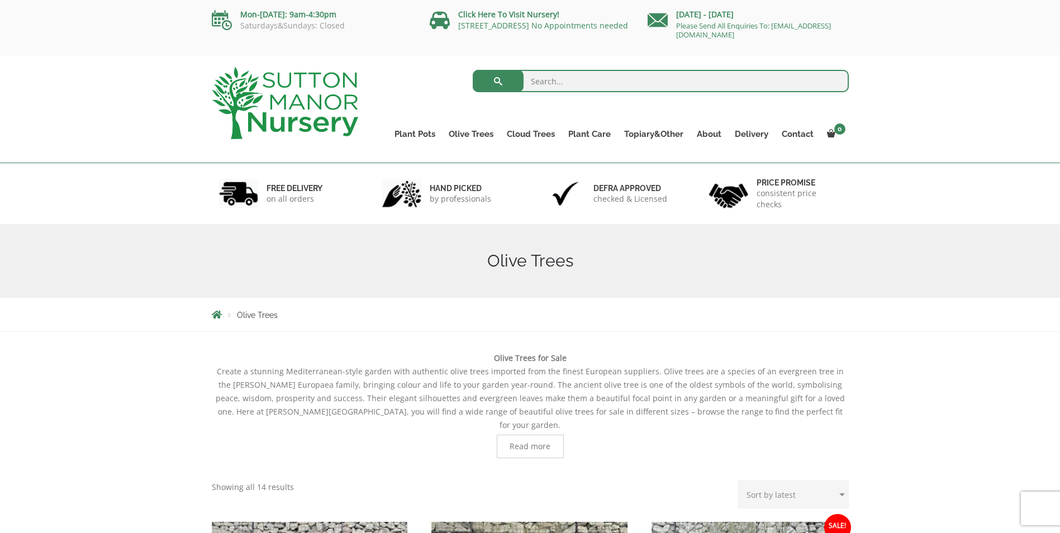  Describe the element at coordinates (295, 188) in the screenshot. I see `h6: FREE DELIVERY` at that location.